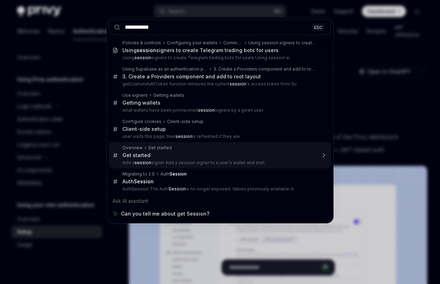 This screenshot has height=284, width=440. I want to click on p: what wallets have been provisioned signers by a given user, so click(219, 110).